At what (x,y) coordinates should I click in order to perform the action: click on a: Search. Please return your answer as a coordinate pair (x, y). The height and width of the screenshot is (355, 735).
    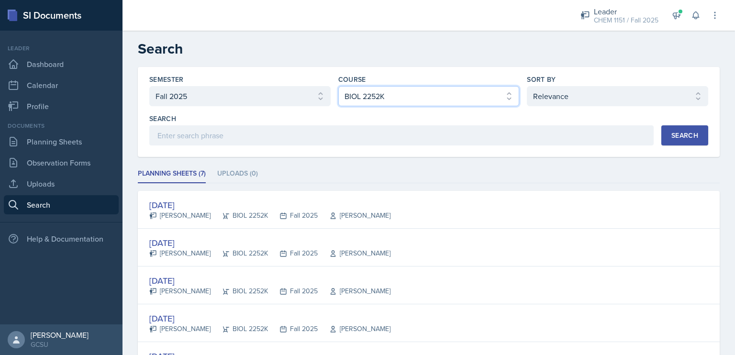
    Looking at the image, I should click on (61, 205).